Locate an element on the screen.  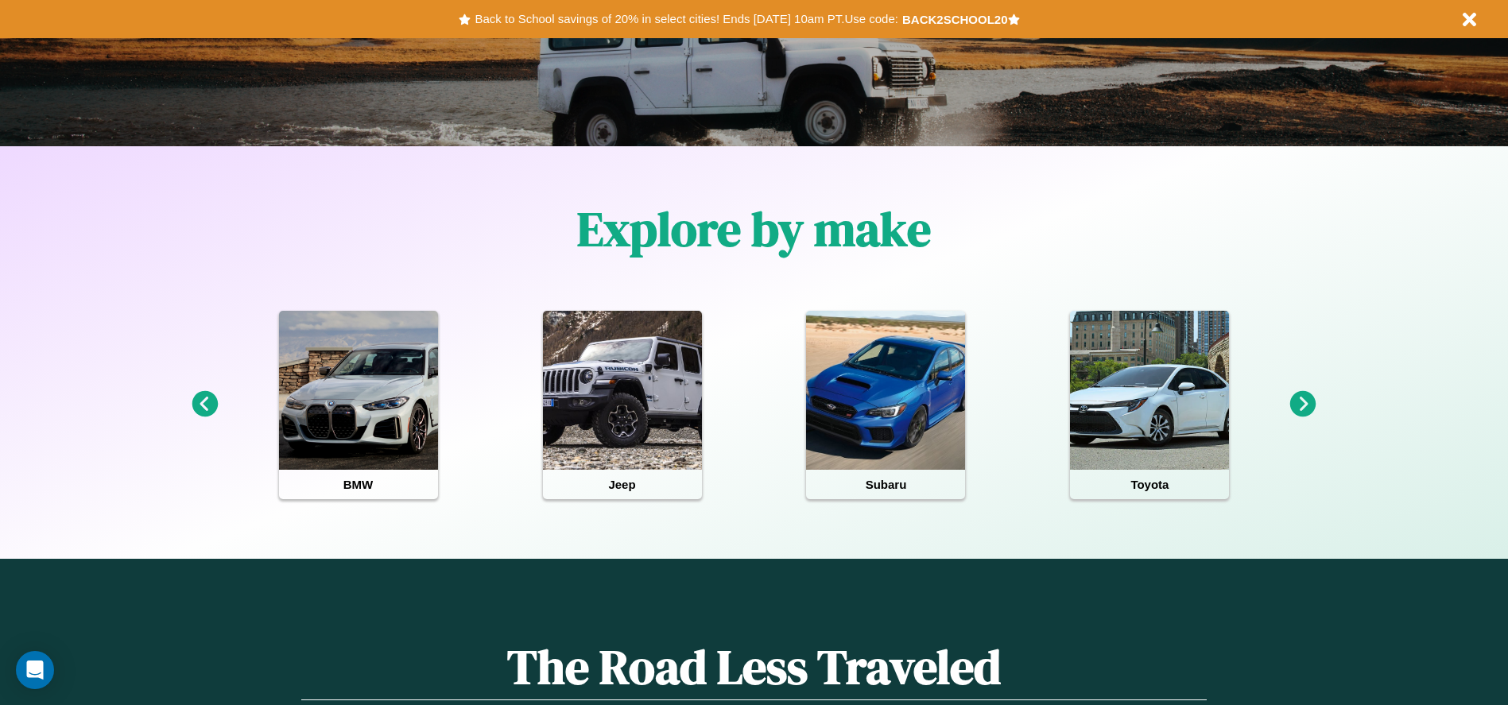
h1: The Road Less Traveled is located at coordinates (753, 667).